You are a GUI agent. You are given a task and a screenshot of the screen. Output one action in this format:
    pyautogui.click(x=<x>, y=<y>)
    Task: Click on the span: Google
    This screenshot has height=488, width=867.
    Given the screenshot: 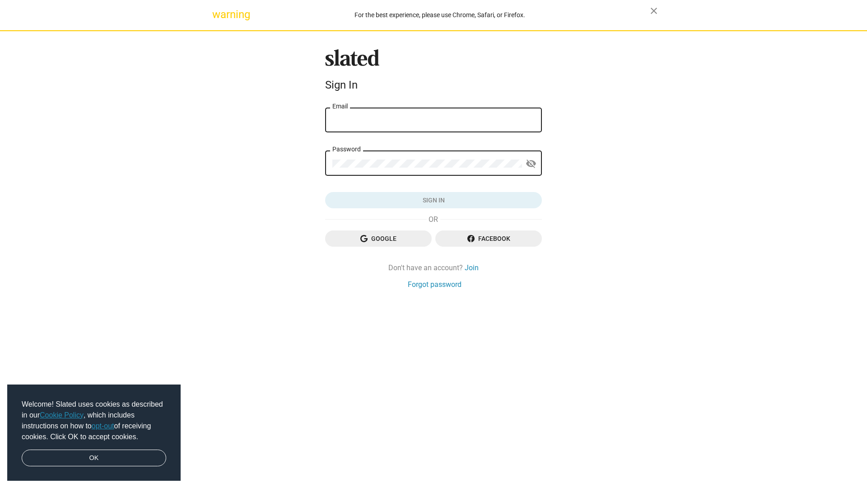 What is the action you would take?
    pyautogui.click(x=379, y=239)
    